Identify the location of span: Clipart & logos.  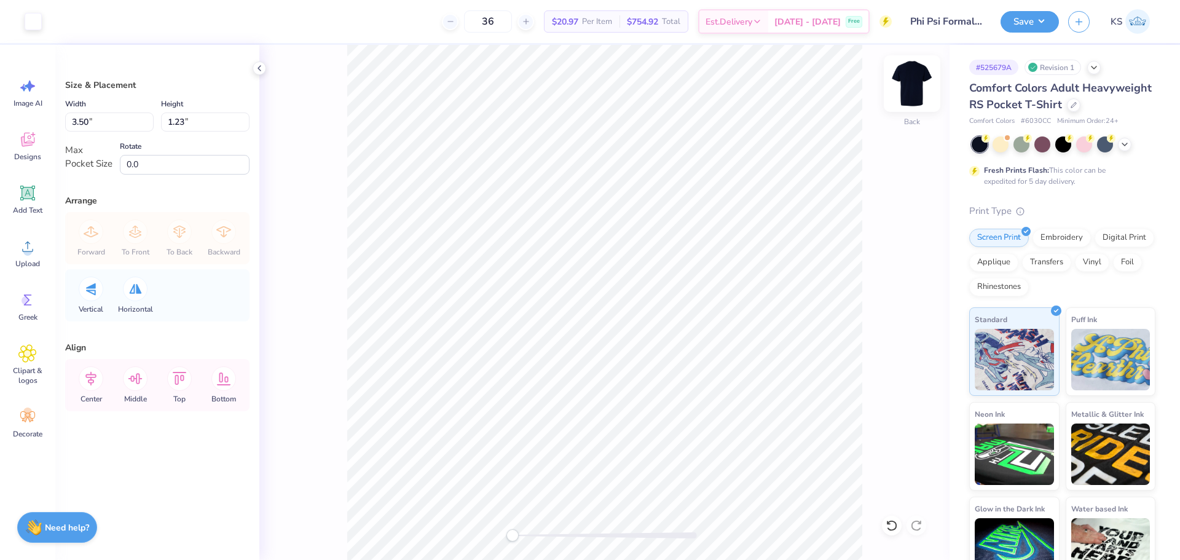
(28, 376).